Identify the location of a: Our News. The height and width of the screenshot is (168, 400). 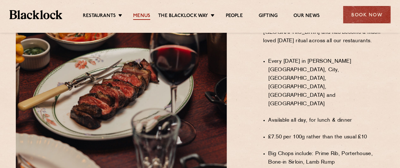
(306, 16).